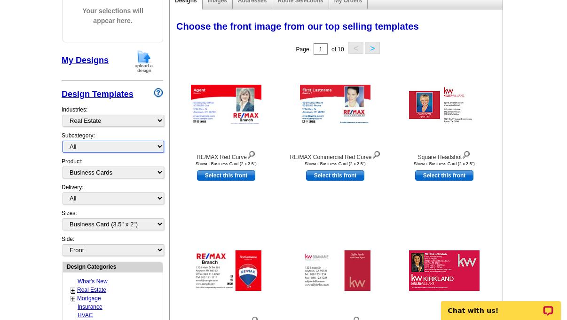 The image size is (567, 320). Describe the element at coordinates (444, 105) in the screenshot. I see `img: Square Headshot` at that location.